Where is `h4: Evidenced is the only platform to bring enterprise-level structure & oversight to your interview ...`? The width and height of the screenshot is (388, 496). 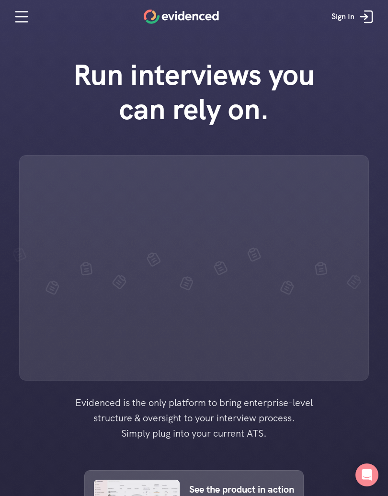
h4: Evidenced is the only platform to bring enterprise-level structure & oversight to your interview ... is located at coordinates (194, 418).